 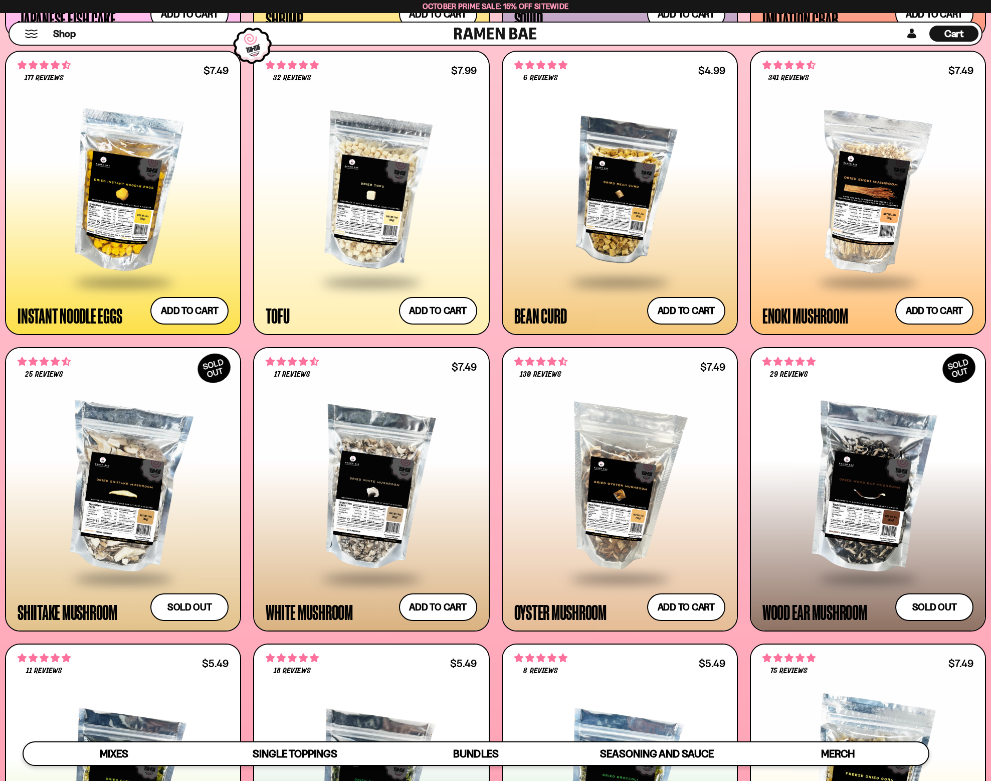 What do you see at coordinates (371, 193) in the screenshot?
I see `a: 4.78 stars 32 reviews $7.99 Tofu Add to cart` at bounding box center [371, 193].